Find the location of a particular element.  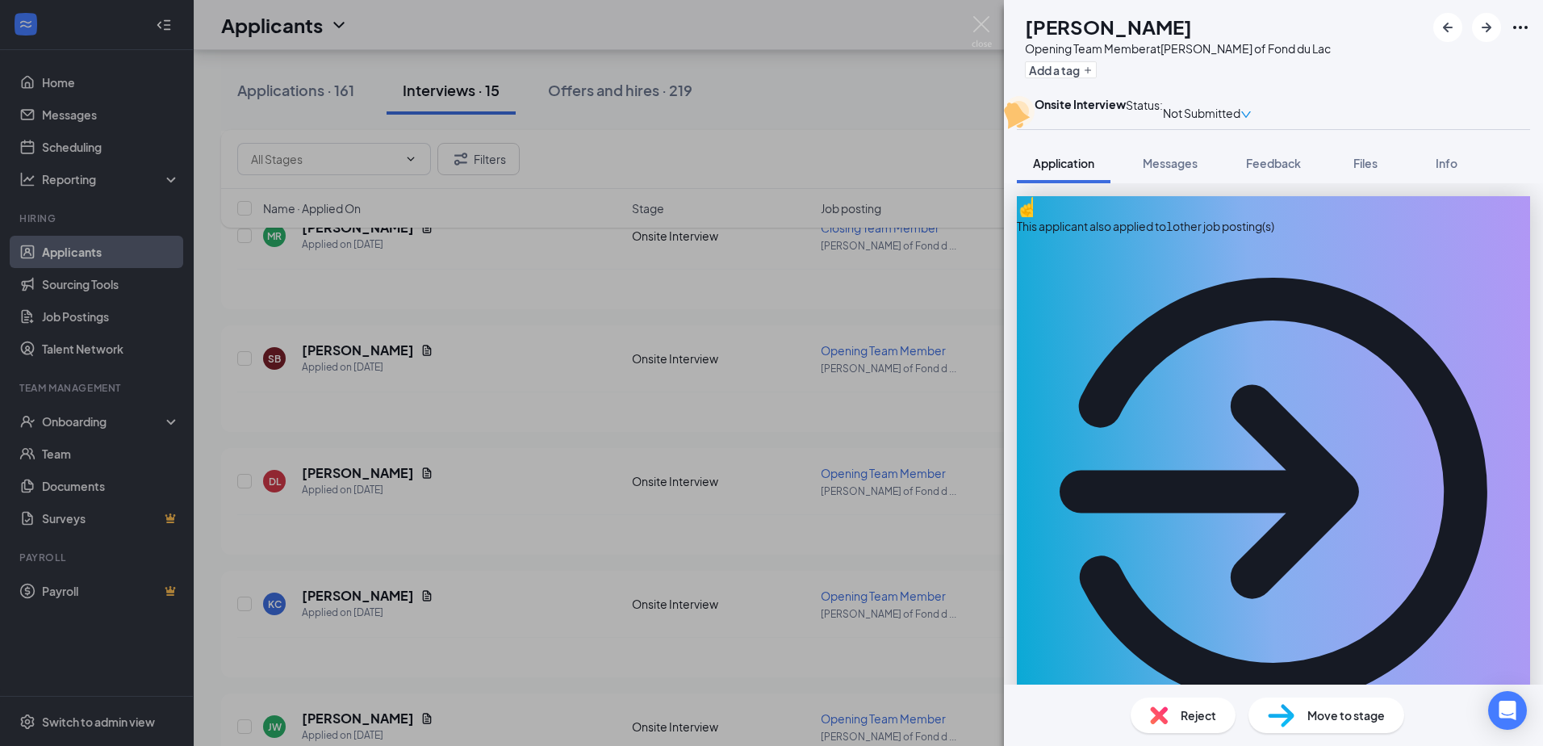

div: Status : is located at coordinates (1145, 112).